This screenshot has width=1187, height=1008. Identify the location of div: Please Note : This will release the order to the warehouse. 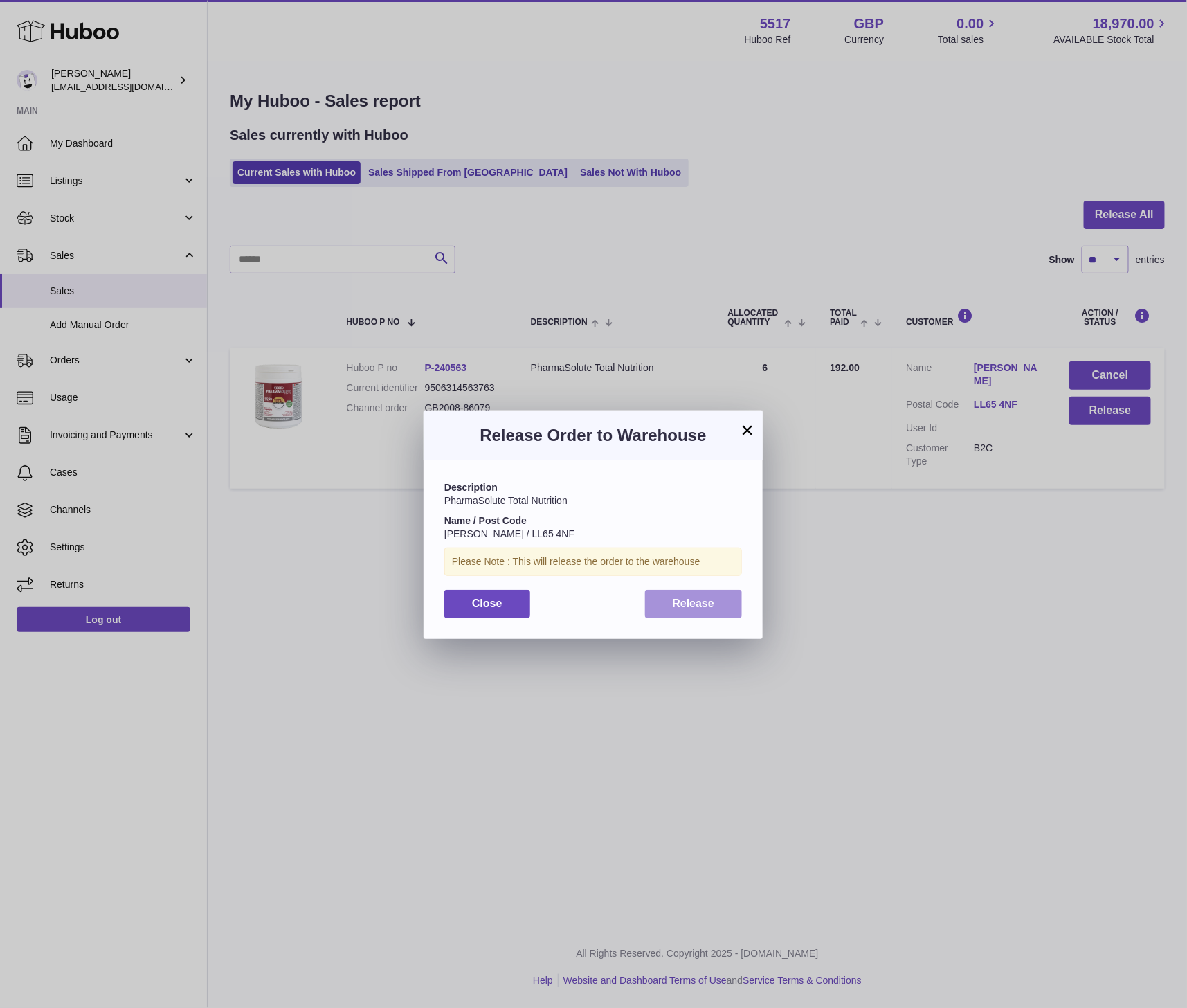
(593, 561).